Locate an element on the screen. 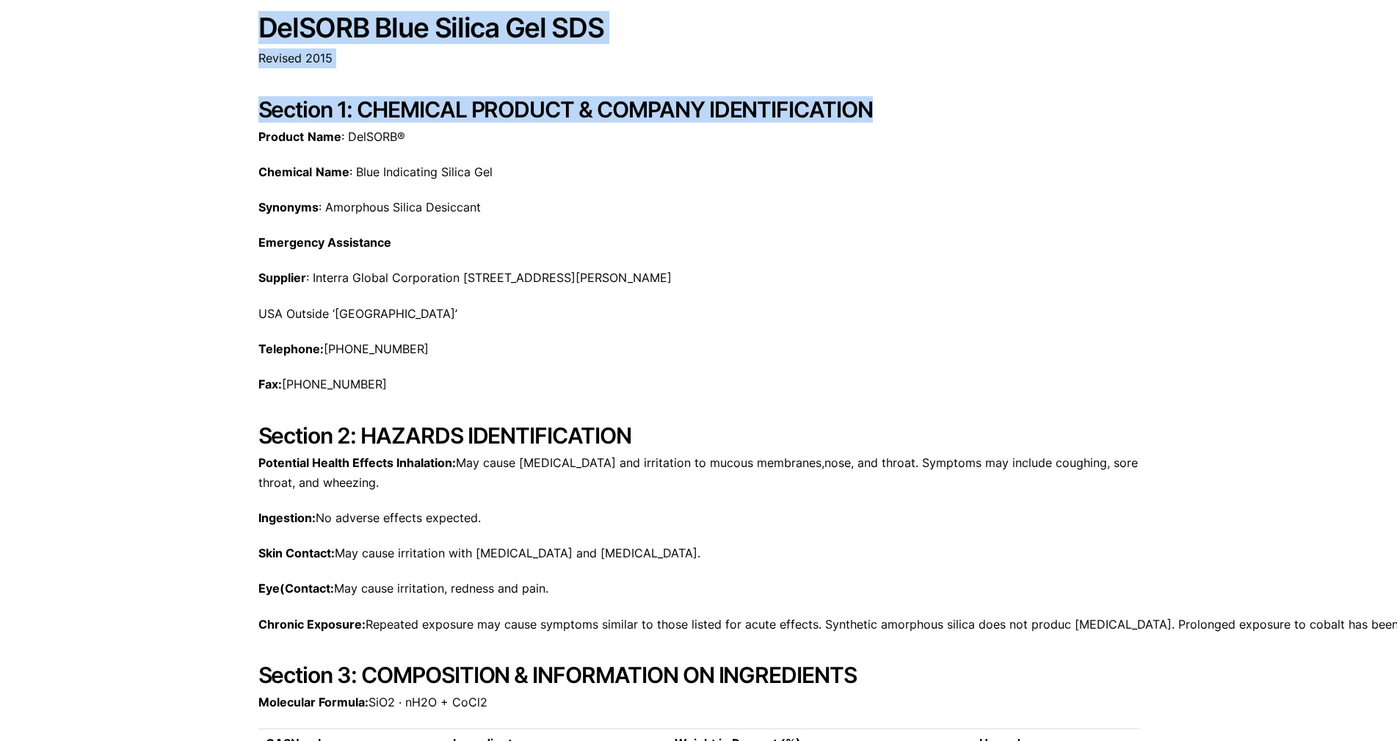  strong: Skin Contact: is located at coordinates (297, 553).